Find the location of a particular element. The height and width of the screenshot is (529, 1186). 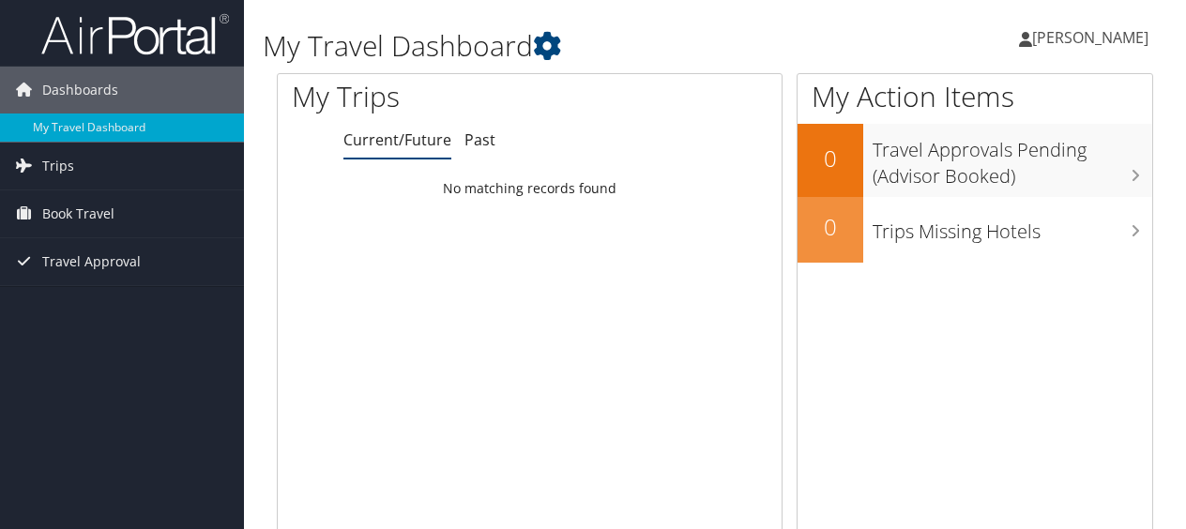

td: No matching records found is located at coordinates (529, 189).